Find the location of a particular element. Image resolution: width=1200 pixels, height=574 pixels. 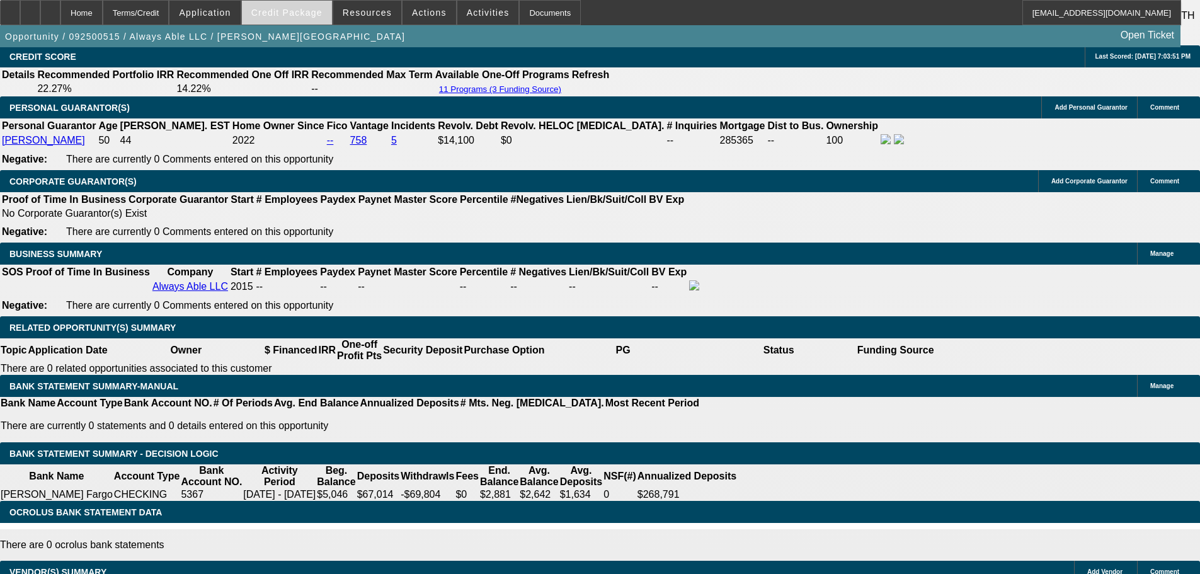

p: There are currently 0 statements and 0 details entered on this opportunity is located at coordinates (350, 426).